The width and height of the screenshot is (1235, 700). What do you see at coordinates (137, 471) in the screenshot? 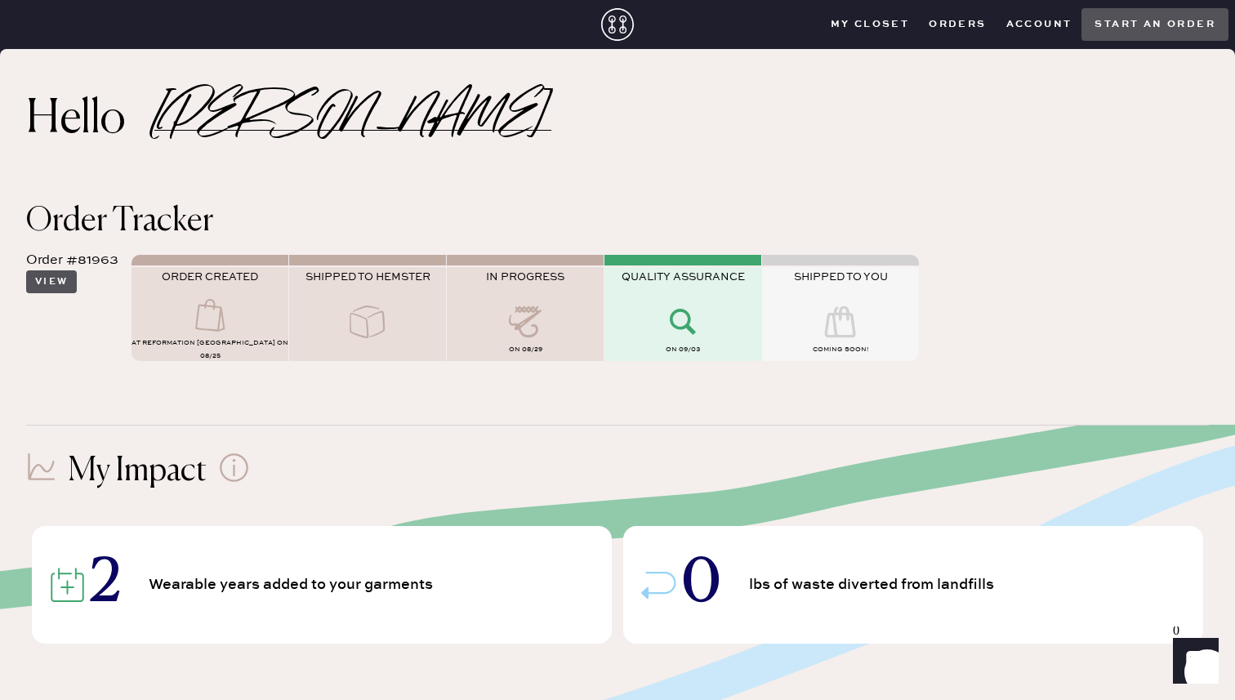
I see `h1: My Impact` at bounding box center [137, 471].